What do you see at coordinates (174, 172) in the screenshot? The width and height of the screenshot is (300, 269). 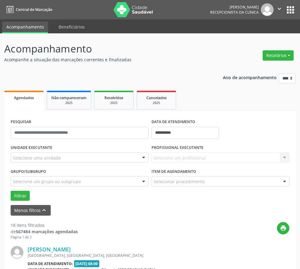 I see `label: Item de agendamento` at bounding box center [174, 172].